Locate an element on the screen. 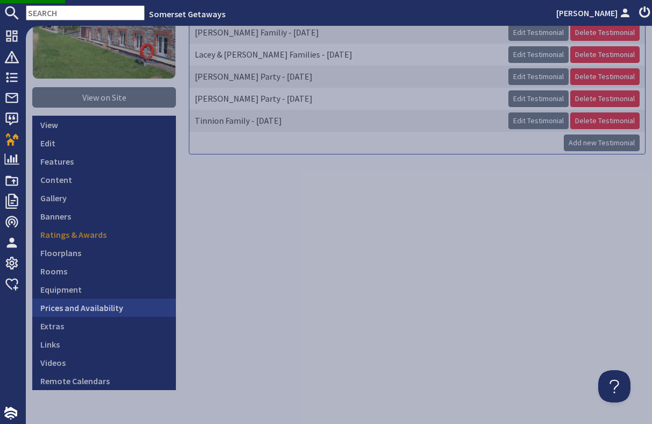 The height and width of the screenshot is (424, 652). a: Equipment is located at coordinates (104, 289).